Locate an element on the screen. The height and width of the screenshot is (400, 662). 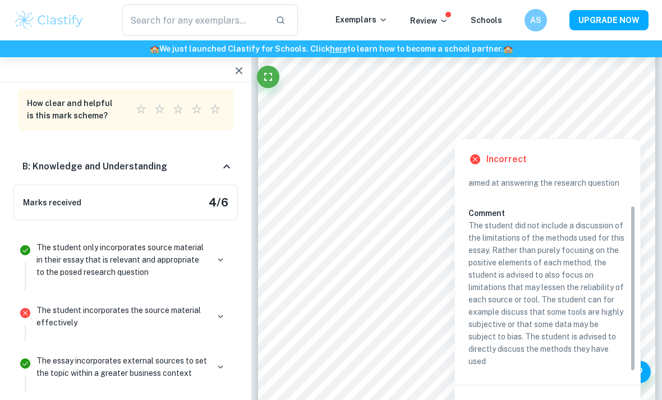
img: Clastify logo is located at coordinates (49, 20).